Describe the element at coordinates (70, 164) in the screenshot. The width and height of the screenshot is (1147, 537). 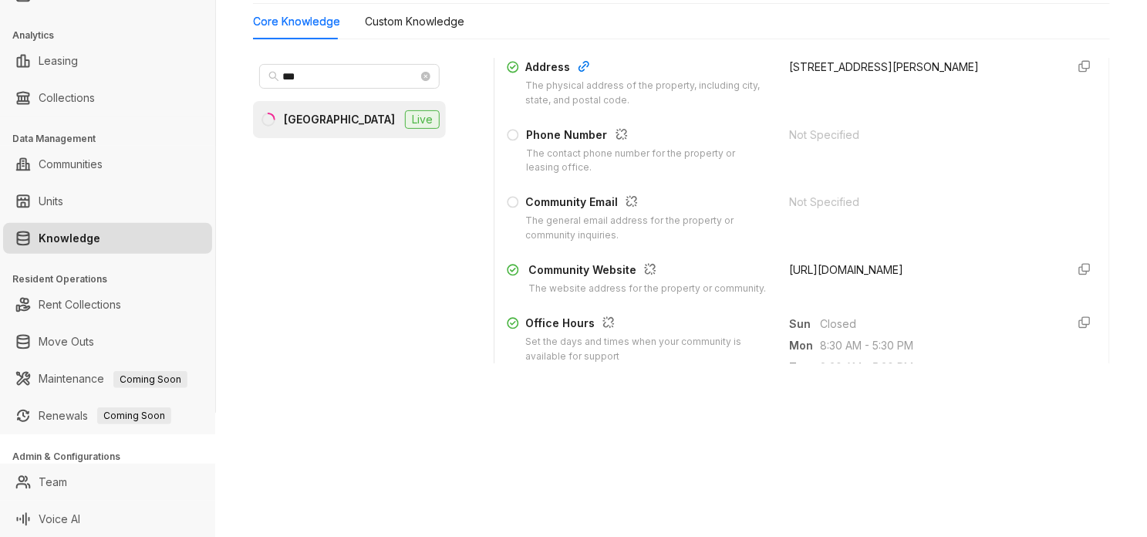
I see `a: Communities` at that location.